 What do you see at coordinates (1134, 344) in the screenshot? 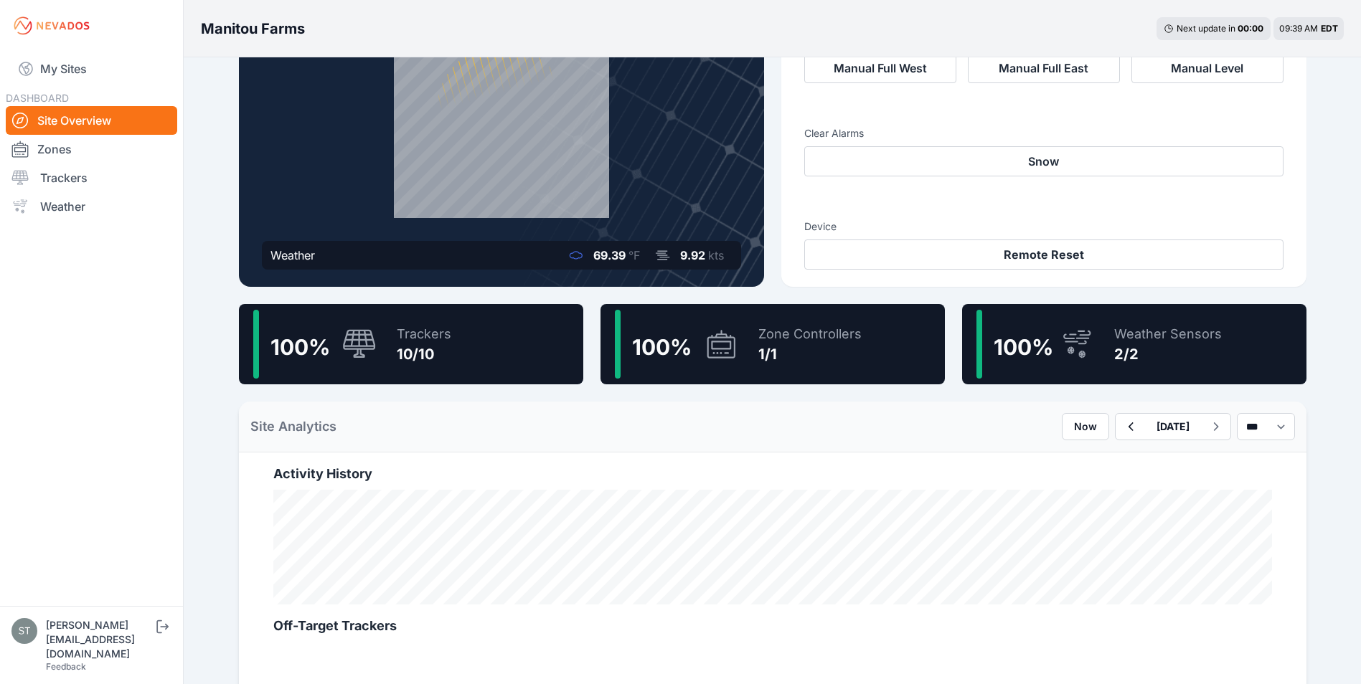
I see `a: 100%Weather Sensors2/2` at bounding box center [1134, 344].